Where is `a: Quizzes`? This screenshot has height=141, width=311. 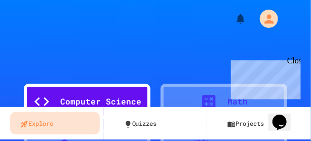 a: Quizzes is located at coordinates (159, 123).